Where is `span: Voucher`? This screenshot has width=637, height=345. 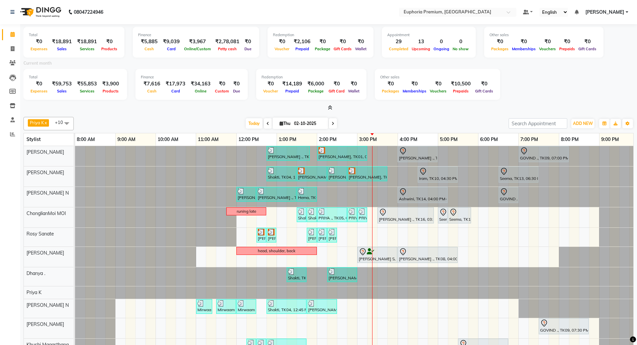 span: Voucher is located at coordinates (270, 91).